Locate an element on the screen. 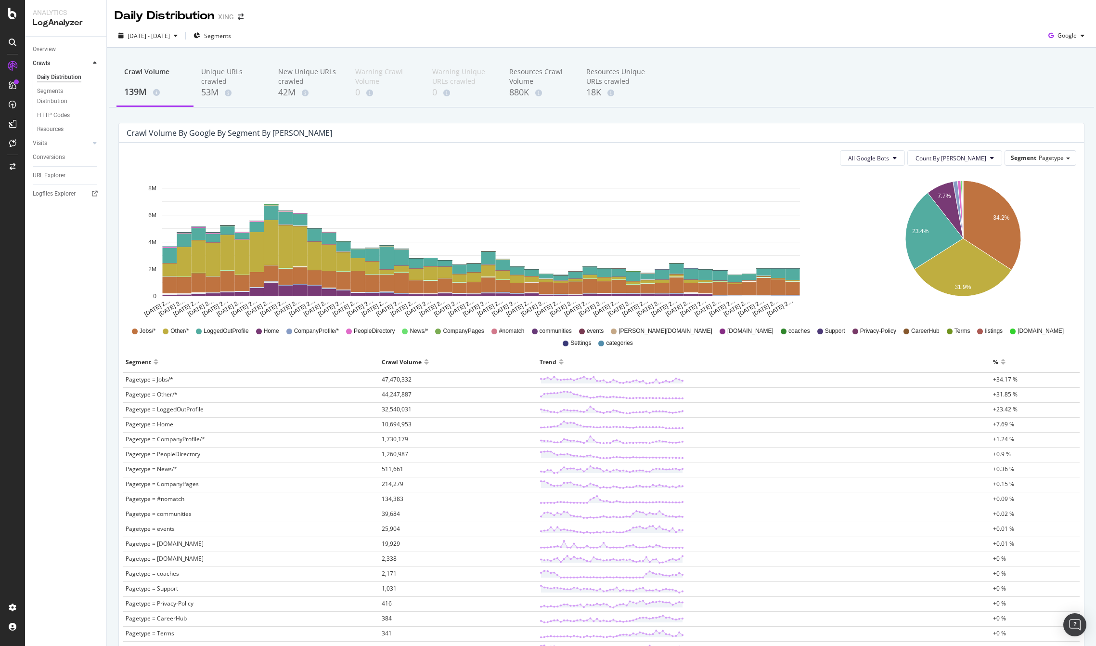  span: Pagetype = Terms is located at coordinates (150, 633).